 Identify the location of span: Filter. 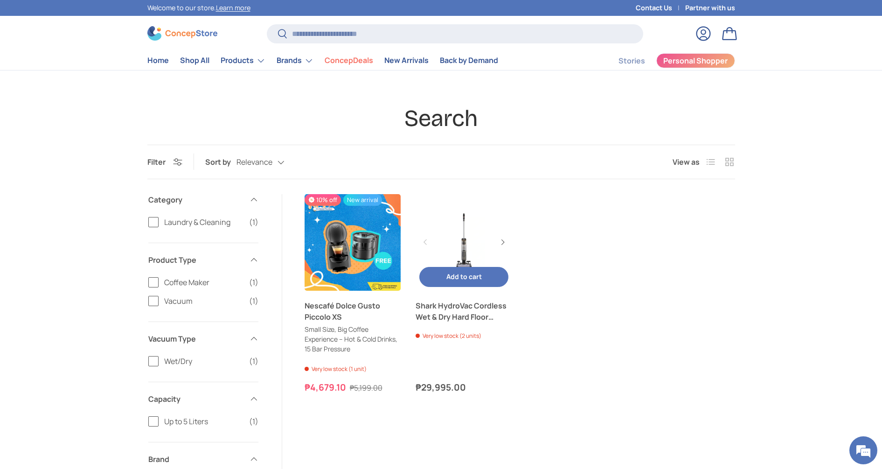
(156, 162).